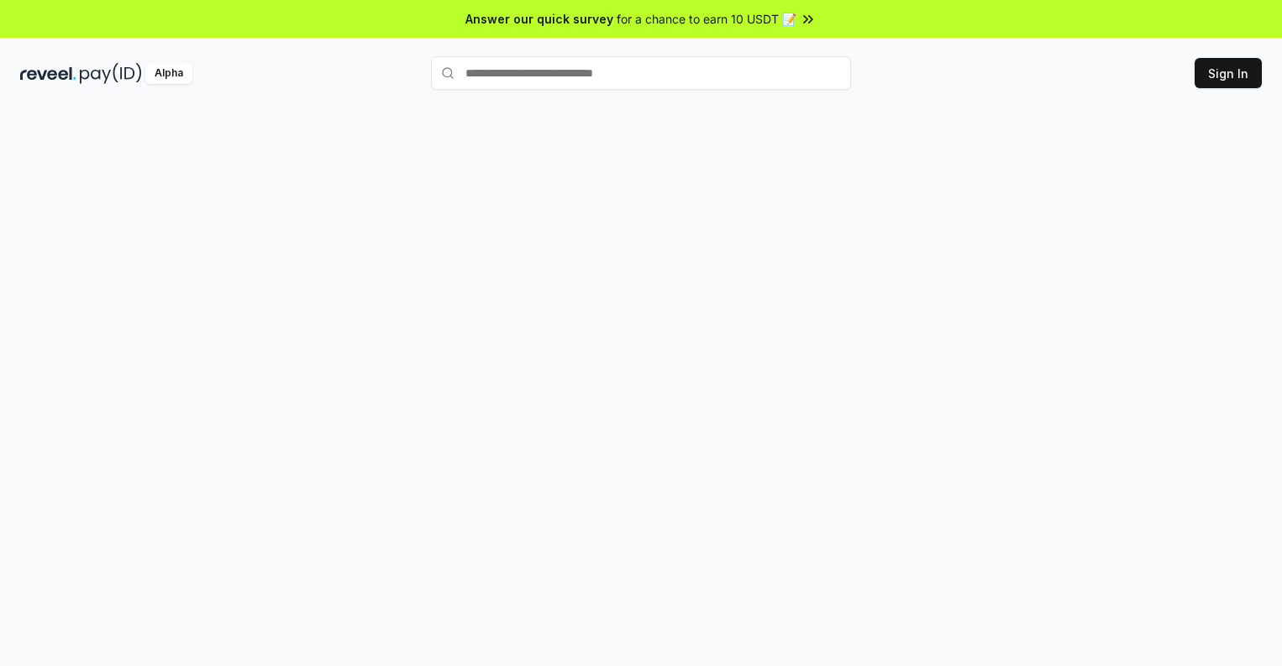 The width and height of the screenshot is (1282, 666). I want to click on button: Sign In, so click(1228, 73).